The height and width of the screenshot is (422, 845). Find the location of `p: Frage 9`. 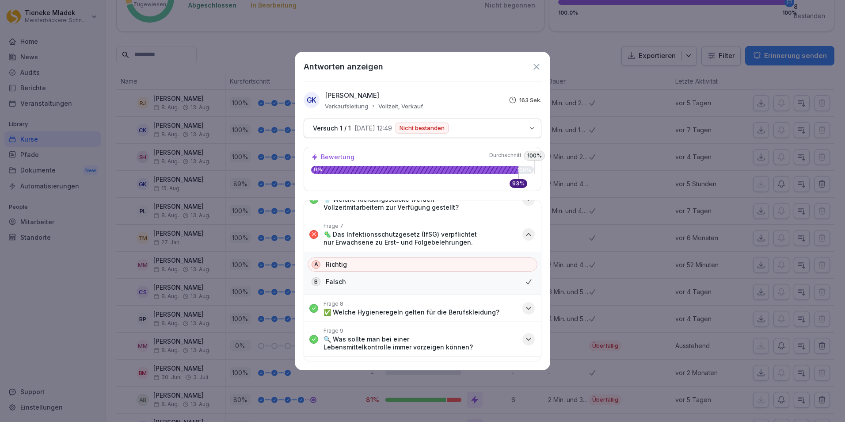

p: Frage 9 is located at coordinates (333, 330).